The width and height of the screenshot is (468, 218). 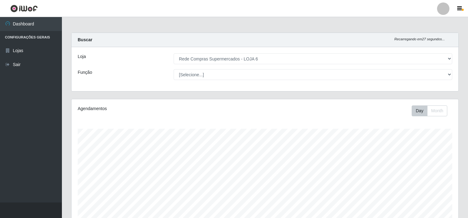 What do you see at coordinates (24, 8) in the screenshot?
I see `img: CoreUI Logo` at bounding box center [24, 8].